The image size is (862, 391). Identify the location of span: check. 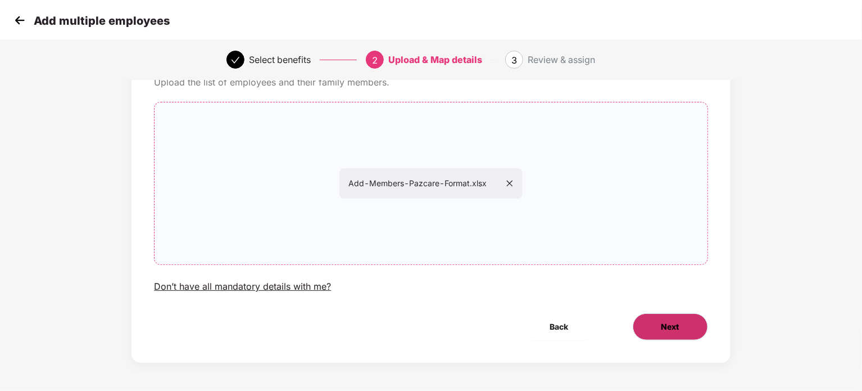
(236, 60).